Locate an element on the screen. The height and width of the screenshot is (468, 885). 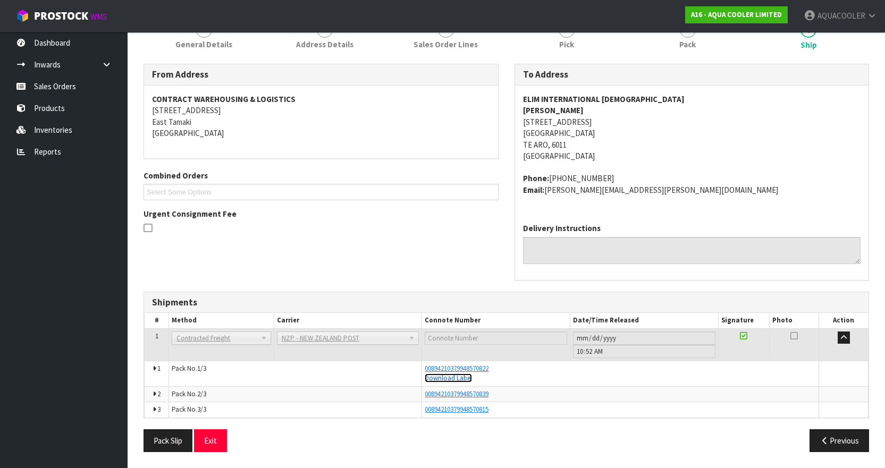
span: 1/3 is located at coordinates (202, 368).